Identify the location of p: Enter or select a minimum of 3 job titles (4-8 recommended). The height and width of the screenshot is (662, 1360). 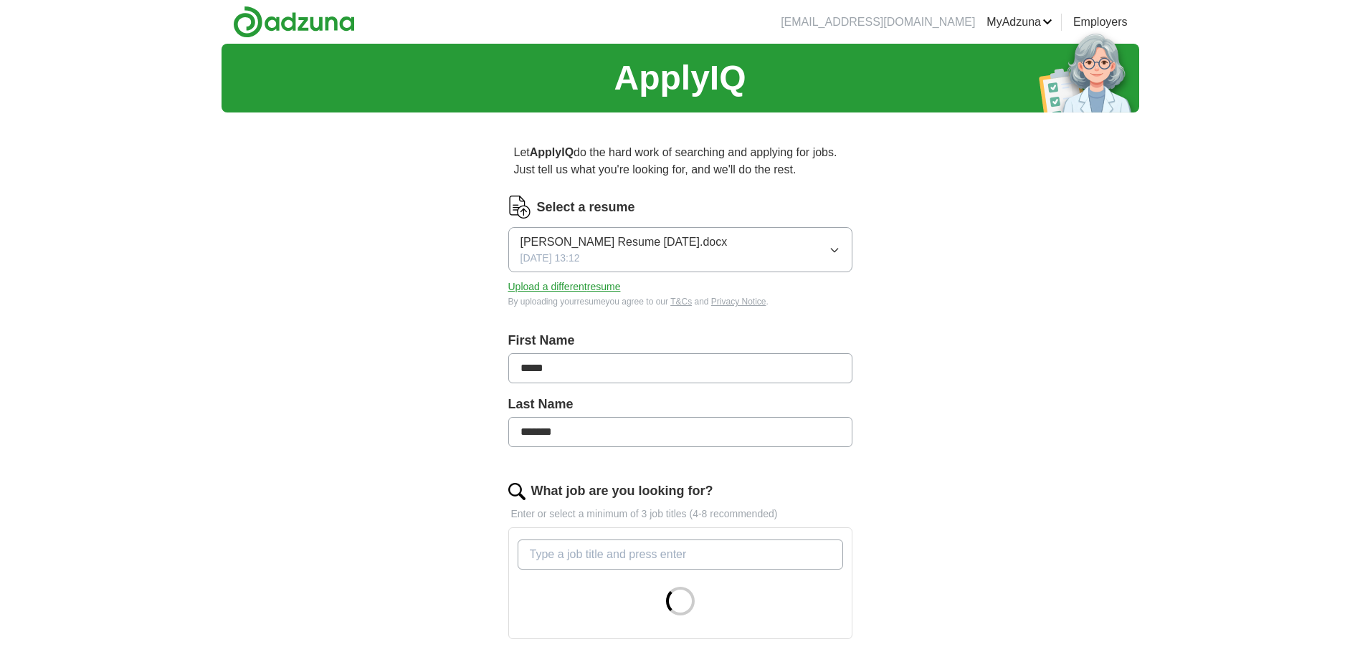
(680, 514).